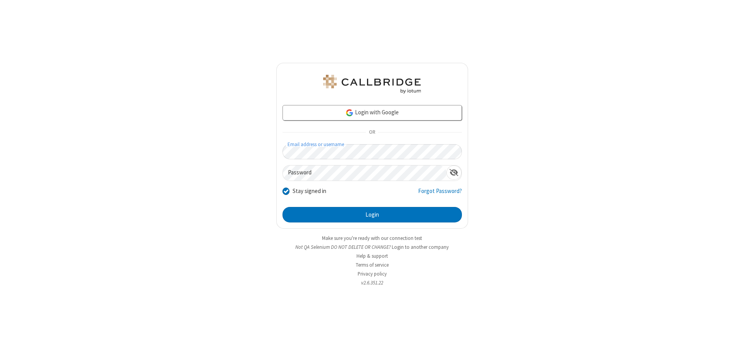 Image resolution: width=744 pixels, height=355 pixels. I want to click on a: Terms of service, so click(372, 265).